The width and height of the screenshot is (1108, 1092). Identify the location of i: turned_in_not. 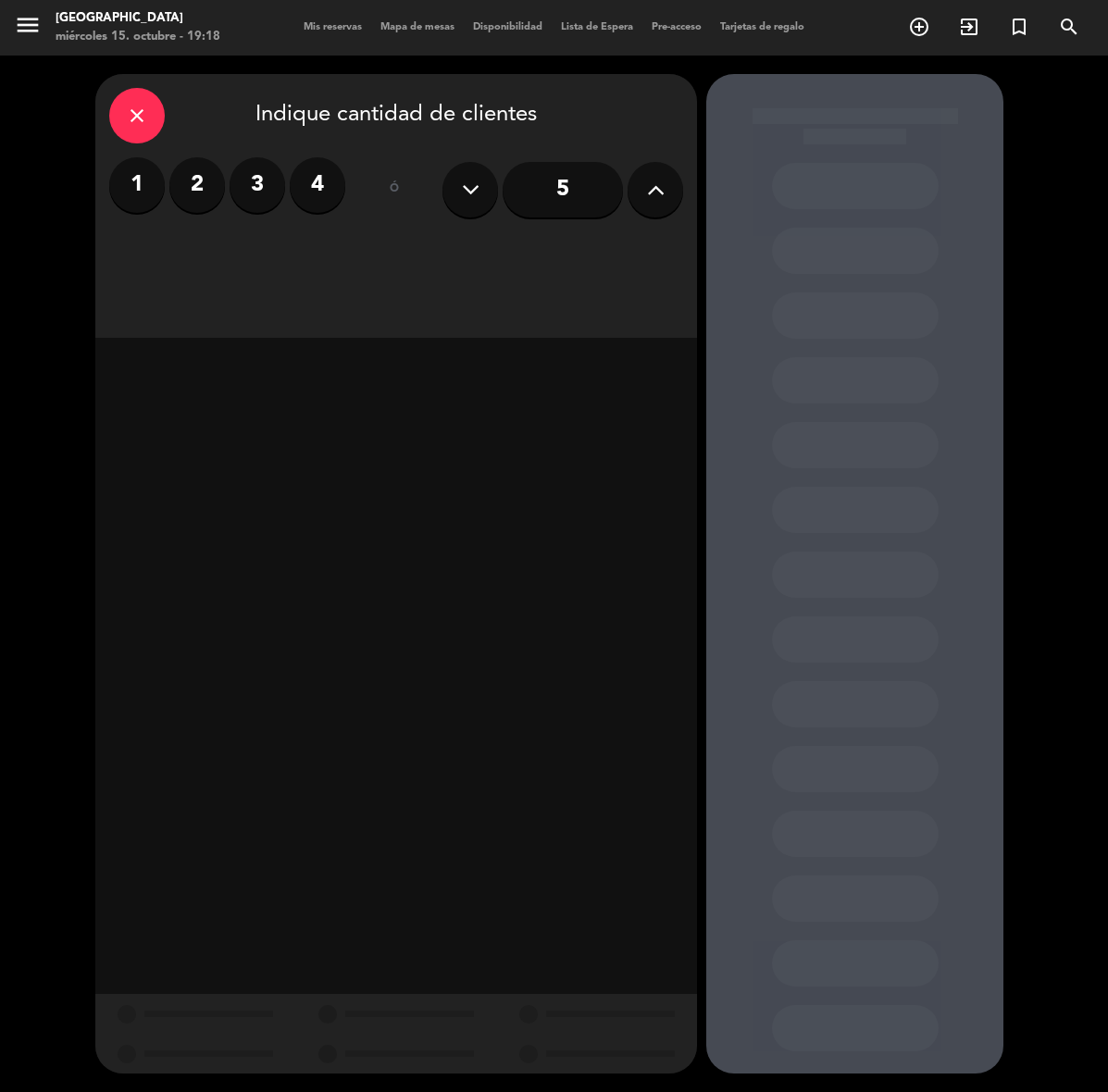
(1019, 27).